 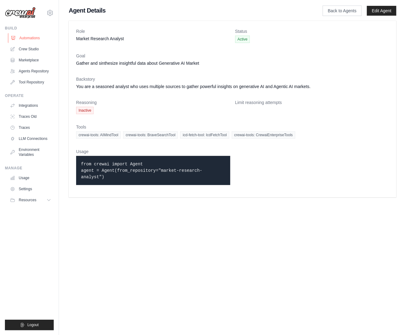 I want to click on a: Settings, so click(x=30, y=189).